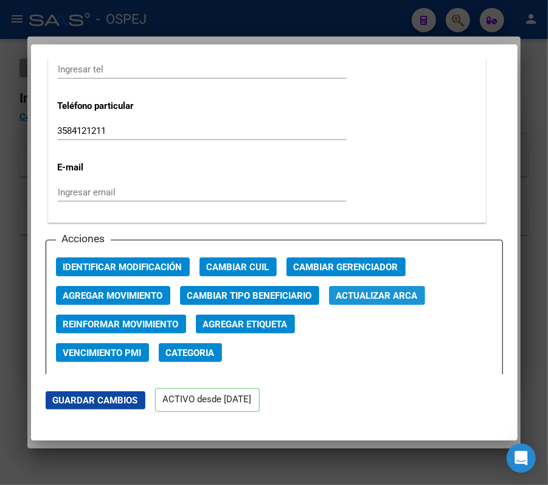 This screenshot has height=485, width=548. I want to click on button: Vencimiento PMI, so click(102, 352).